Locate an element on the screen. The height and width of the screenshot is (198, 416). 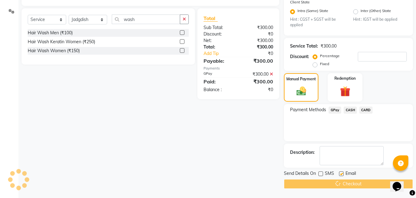
label: Percentage is located at coordinates (330, 56).